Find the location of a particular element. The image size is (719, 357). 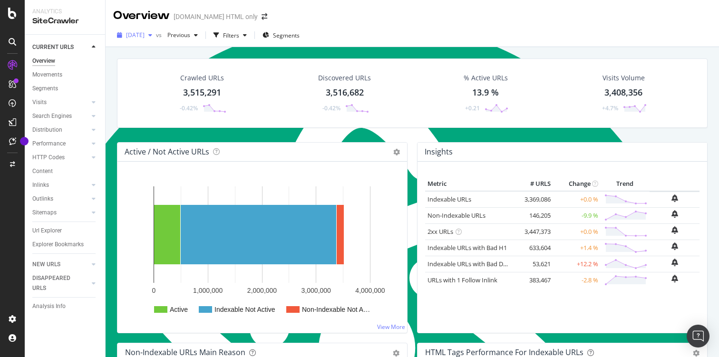

a: Url Explorer is located at coordinates (65, 231).